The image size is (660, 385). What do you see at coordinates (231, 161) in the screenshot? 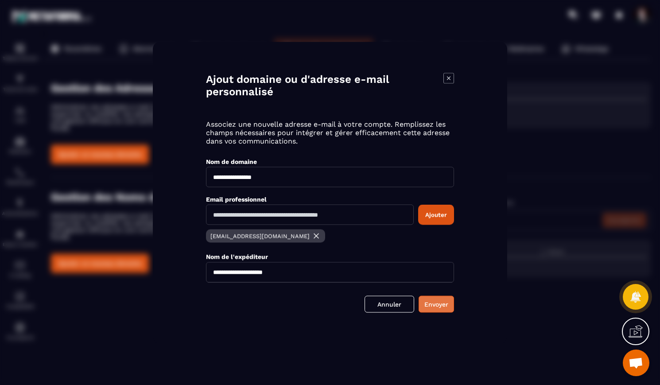
I see `label: Nom de domaine` at bounding box center [231, 161].